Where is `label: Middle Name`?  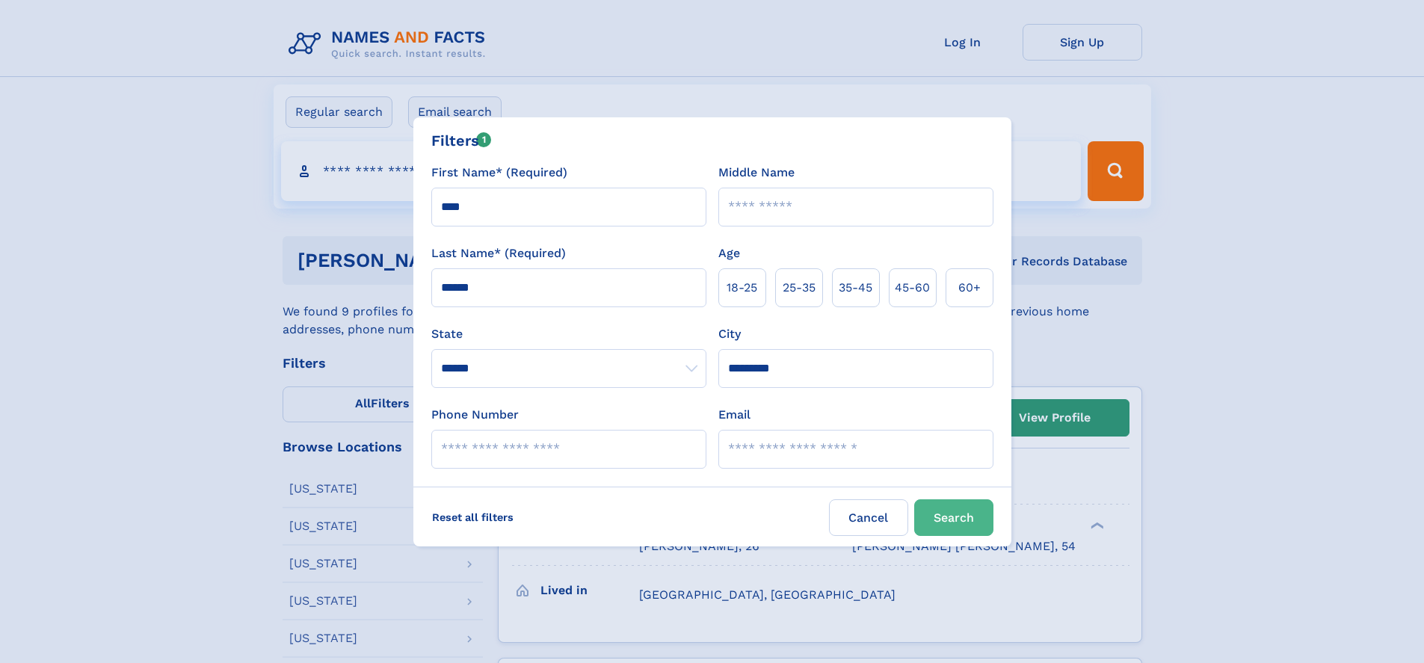 label: Middle Name is located at coordinates (757, 173).